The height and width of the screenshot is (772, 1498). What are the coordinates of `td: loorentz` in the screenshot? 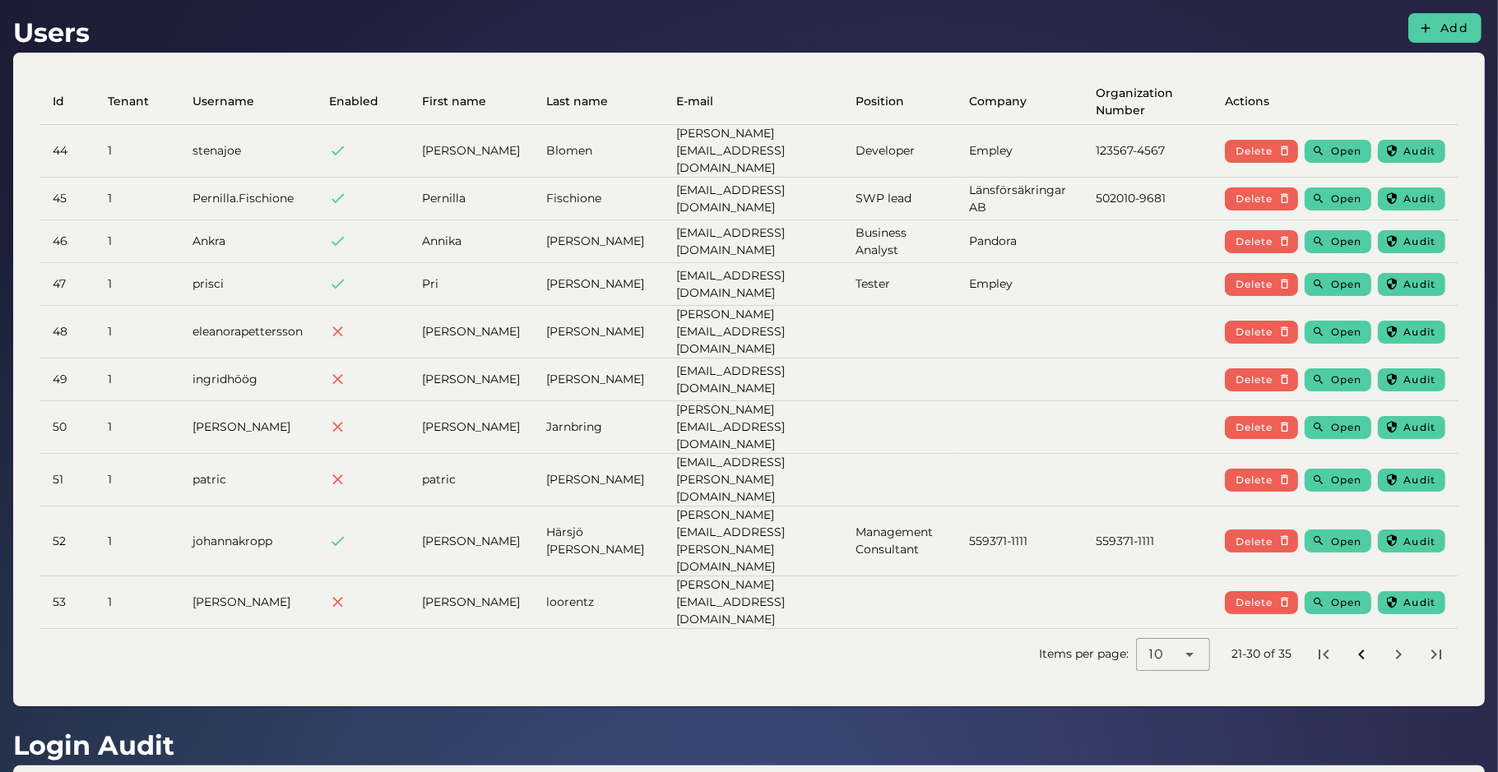 It's located at (598, 602).